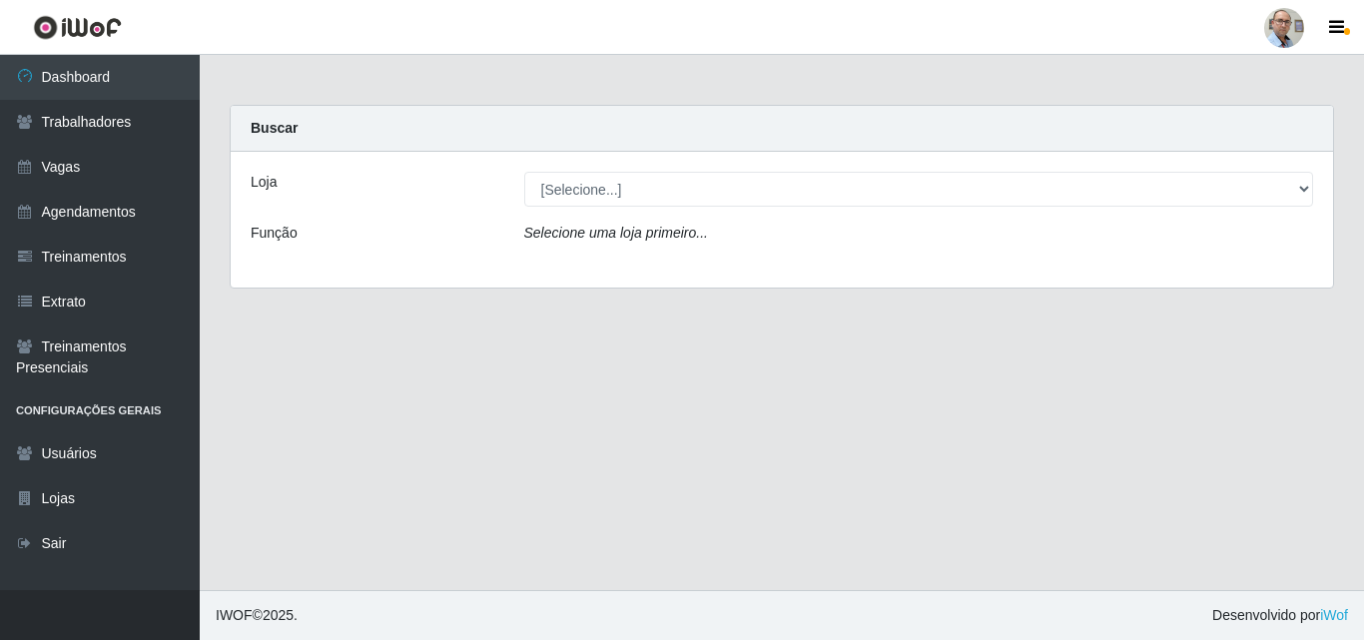 Image resolution: width=1364 pixels, height=640 pixels. What do you see at coordinates (1334, 615) in the screenshot?
I see `a: iWof` at bounding box center [1334, 615].